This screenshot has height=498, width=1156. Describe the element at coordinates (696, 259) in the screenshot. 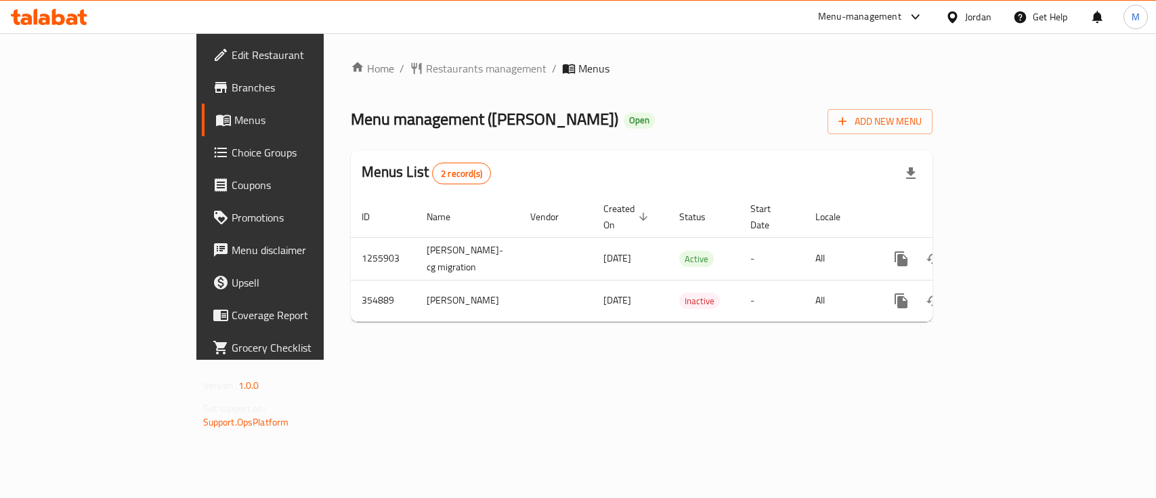

I see `div: Active` at that location.